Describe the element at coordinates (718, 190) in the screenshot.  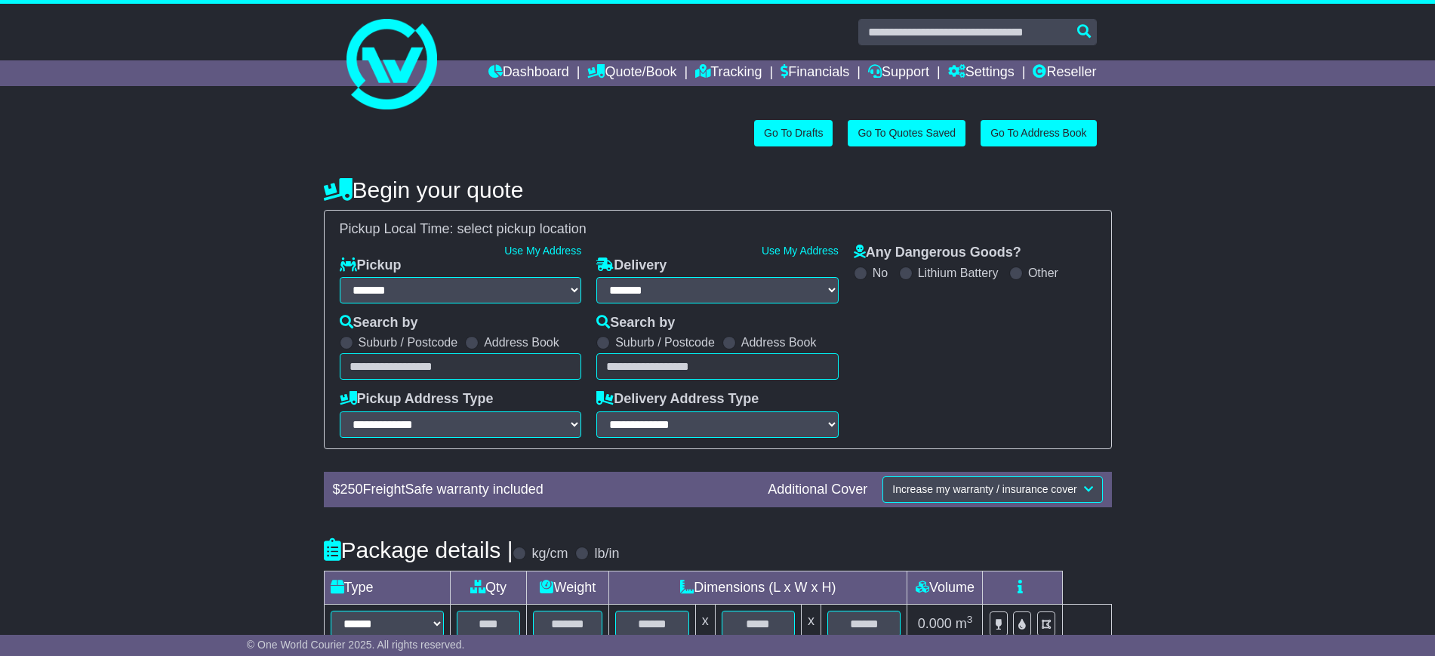
I see `h4: Begin your quote` at that location.